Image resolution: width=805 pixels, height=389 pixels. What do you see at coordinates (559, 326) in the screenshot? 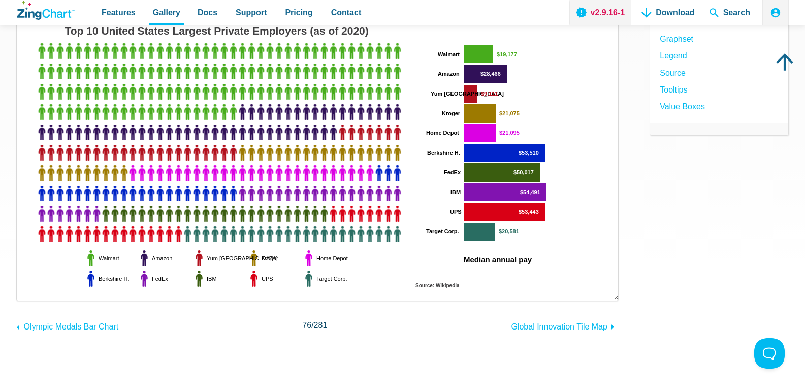
I see `span: Global Innovation Tile Map` at bounding box center [559, 326].